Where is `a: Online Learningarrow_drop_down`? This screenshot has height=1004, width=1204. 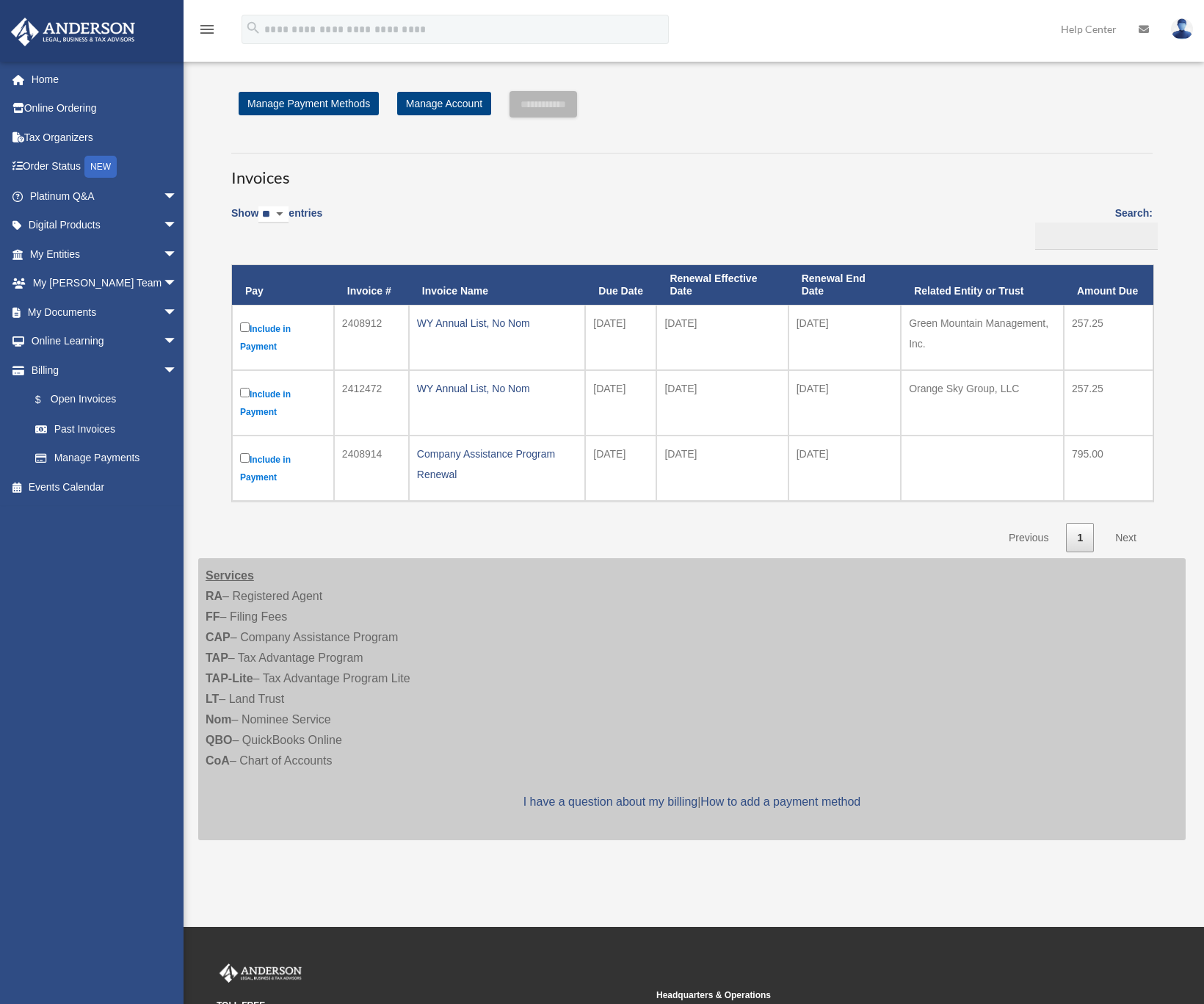 a: Online Learningarrow_drop_down is located at coordinates (105, 342).